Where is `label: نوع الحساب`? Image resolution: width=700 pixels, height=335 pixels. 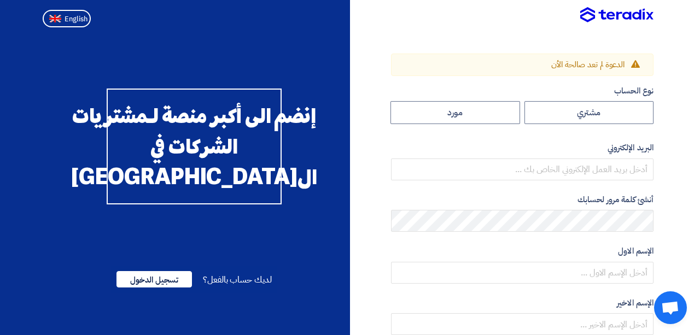
label: نوع الحساب is located at coordinates (522, 91).